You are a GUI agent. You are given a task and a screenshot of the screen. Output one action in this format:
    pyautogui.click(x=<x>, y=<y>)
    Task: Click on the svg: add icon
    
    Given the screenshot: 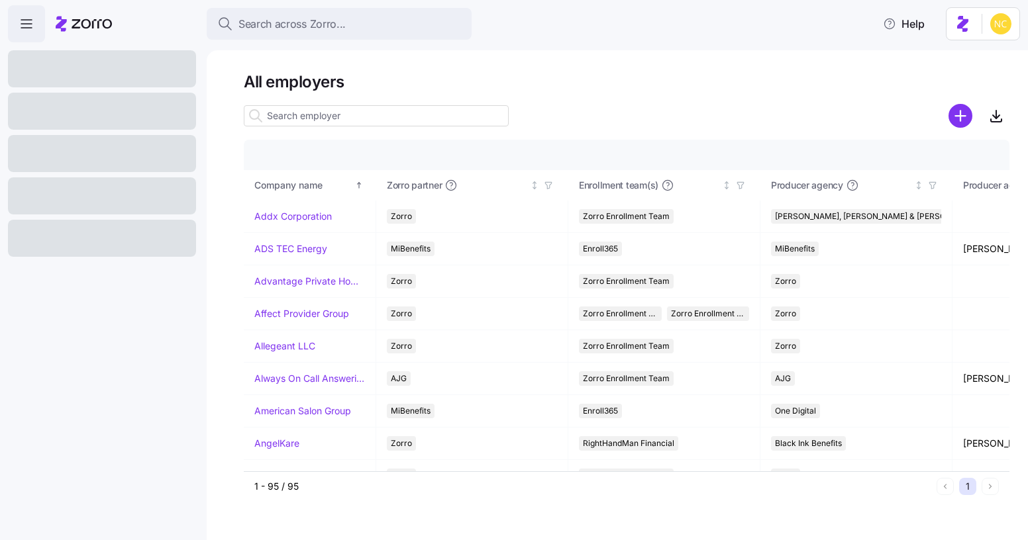 What is the action you would take?
    pyautogui.click(x=960, y=116)
    